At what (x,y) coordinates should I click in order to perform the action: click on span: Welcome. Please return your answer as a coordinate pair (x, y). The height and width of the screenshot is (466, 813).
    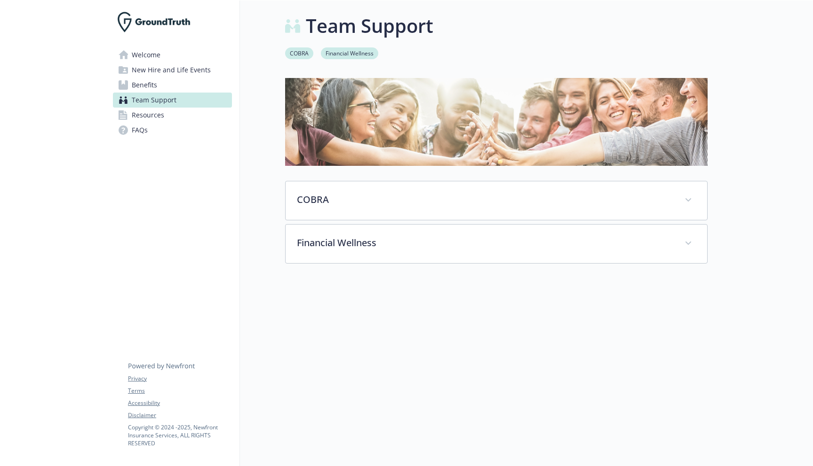
    Looking at the image, I should click on (146, 55).